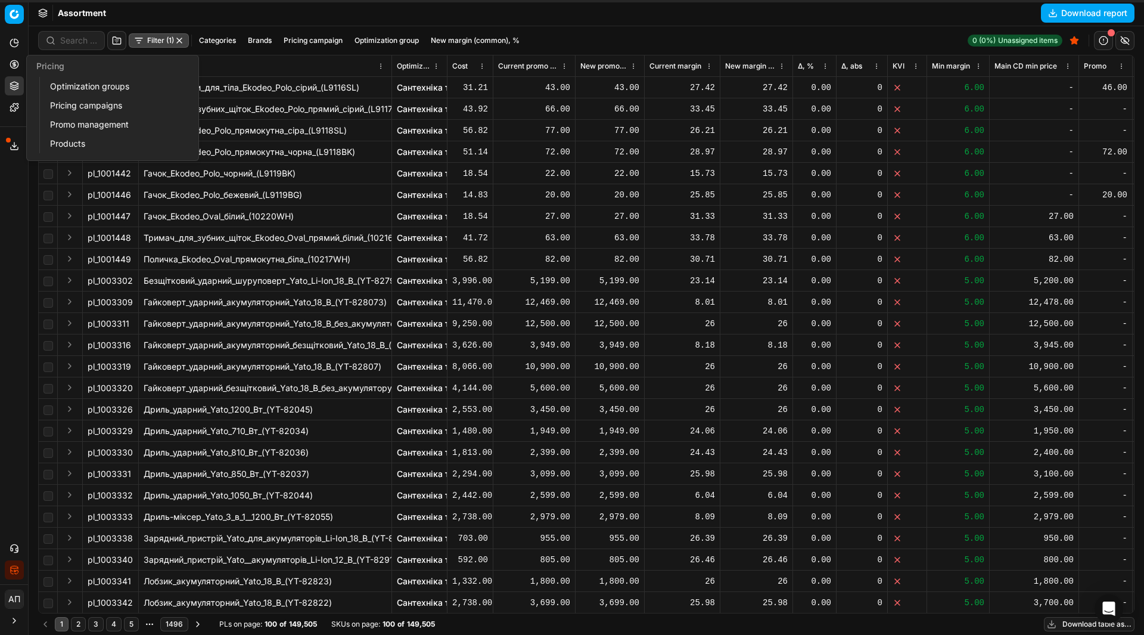  What do you see at coordinates (610, 409) in the screenshot?
I see `div: 3,450.00` at bounding box center [610, 409].